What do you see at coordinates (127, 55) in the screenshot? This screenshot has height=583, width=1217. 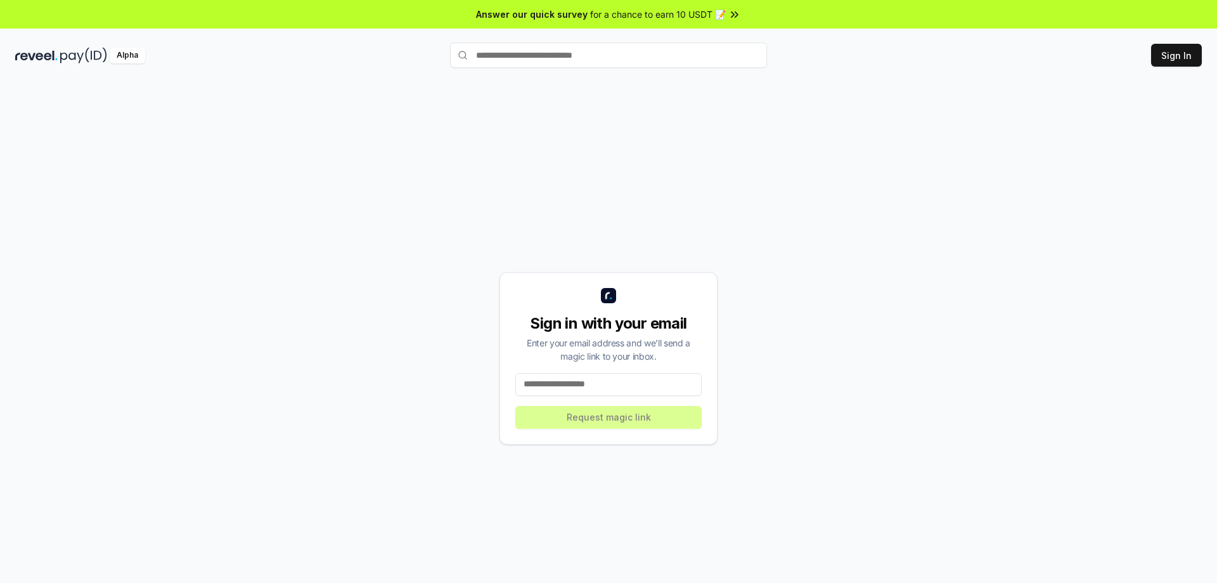 I see `div: Alpha` at bounding box center [127, 55].